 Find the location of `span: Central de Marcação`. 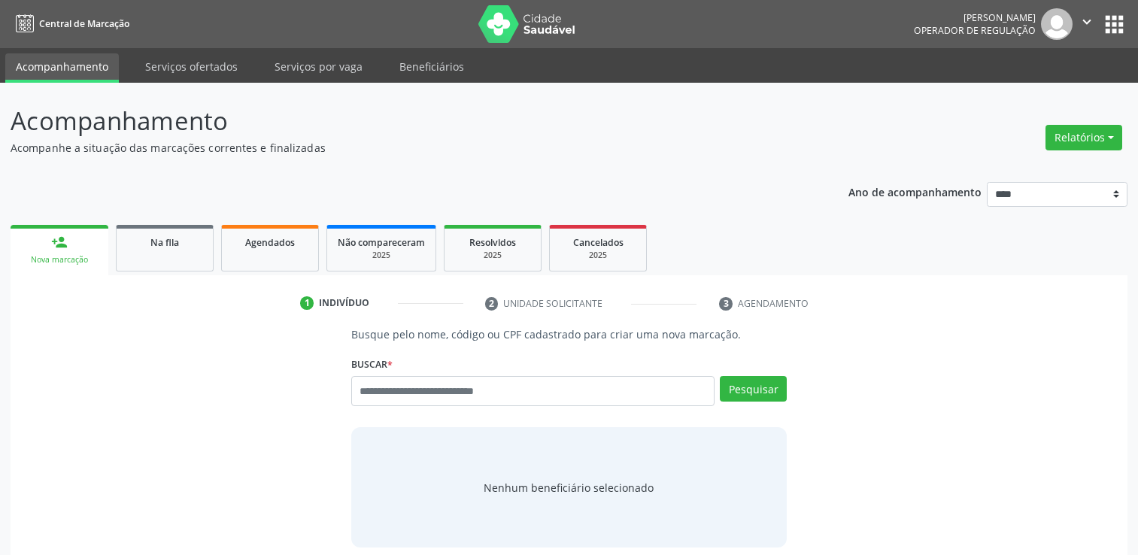

span: Central de Marcação is located at coordinates (84, 23).